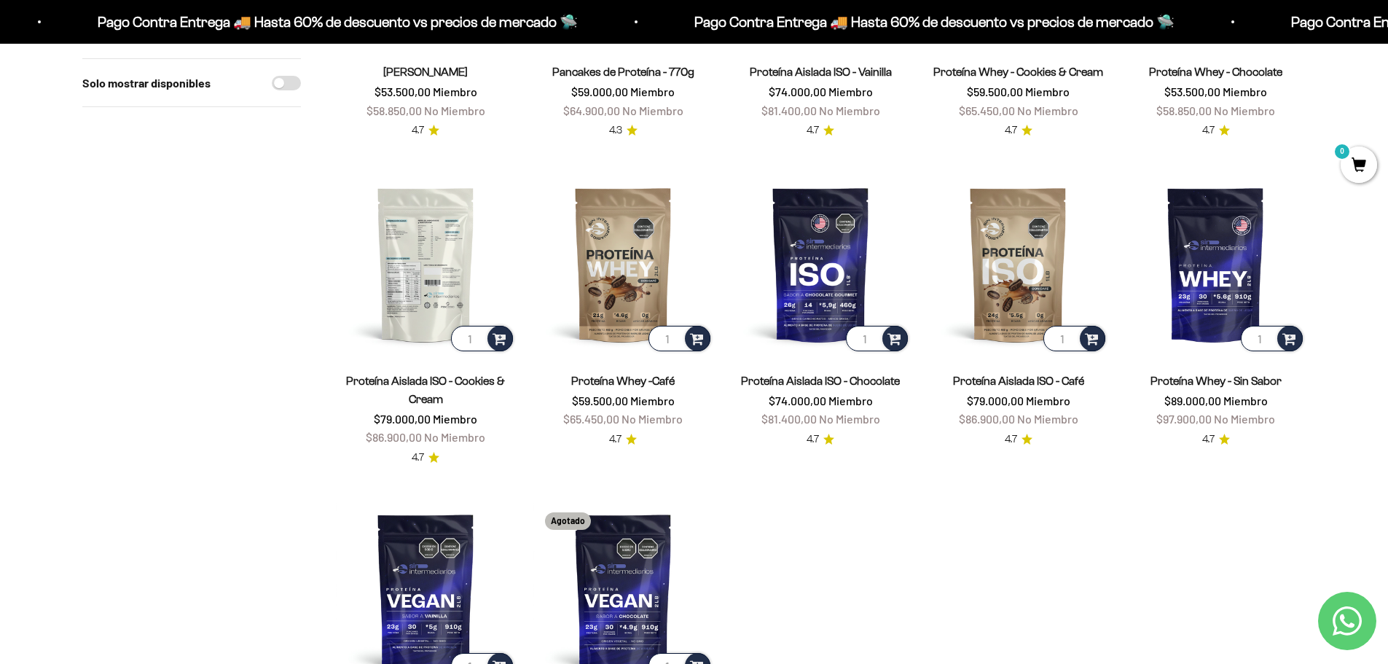 The height and width of the screenshot is (664, 1388). I want to click on a: Proteína Whey - Sin Sabor, so click(1216, 380).